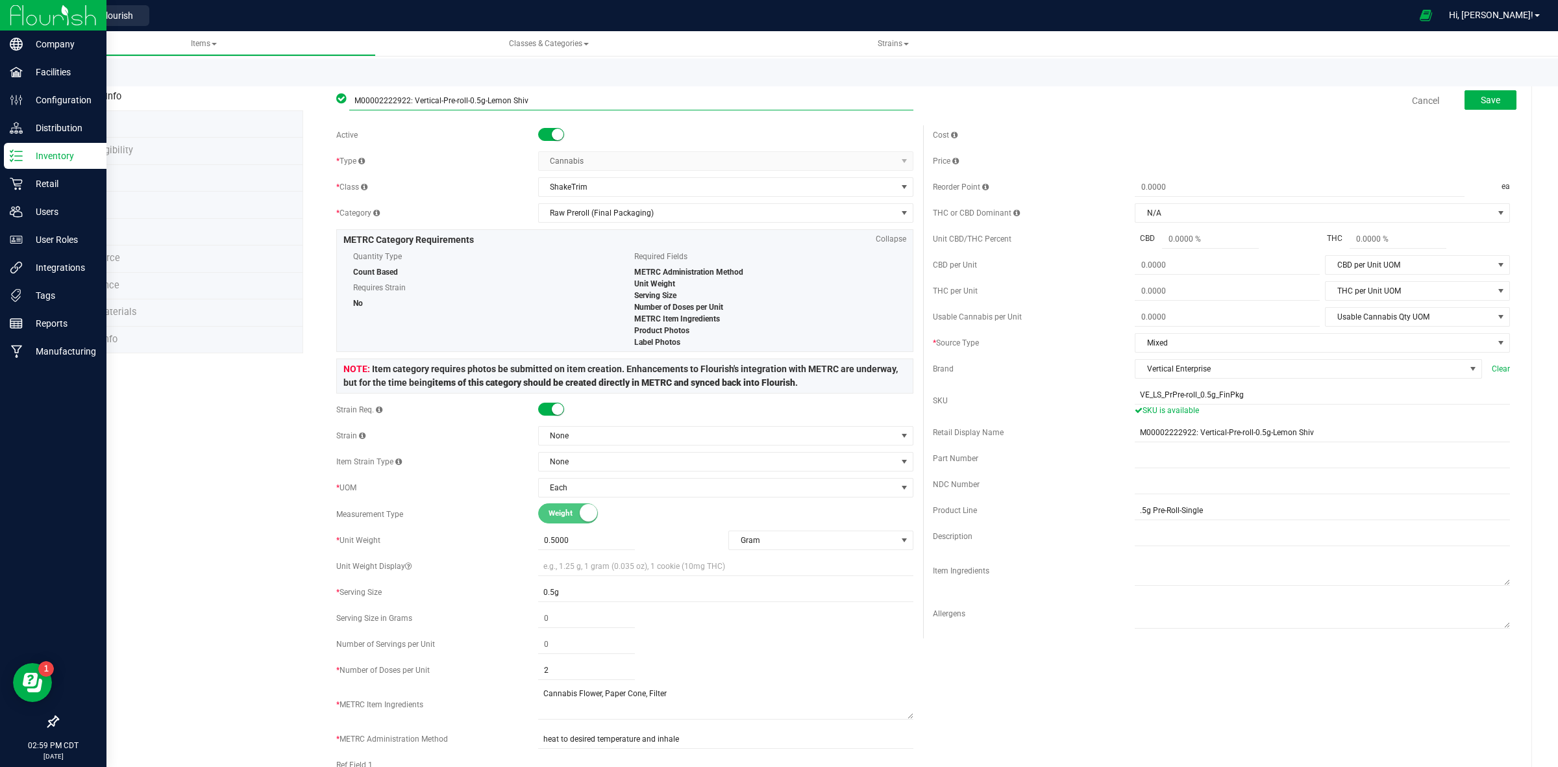 Image resolution: width=1558 pixels, height=767 pixels. I want to click on span: Save, so click(1490, 100).